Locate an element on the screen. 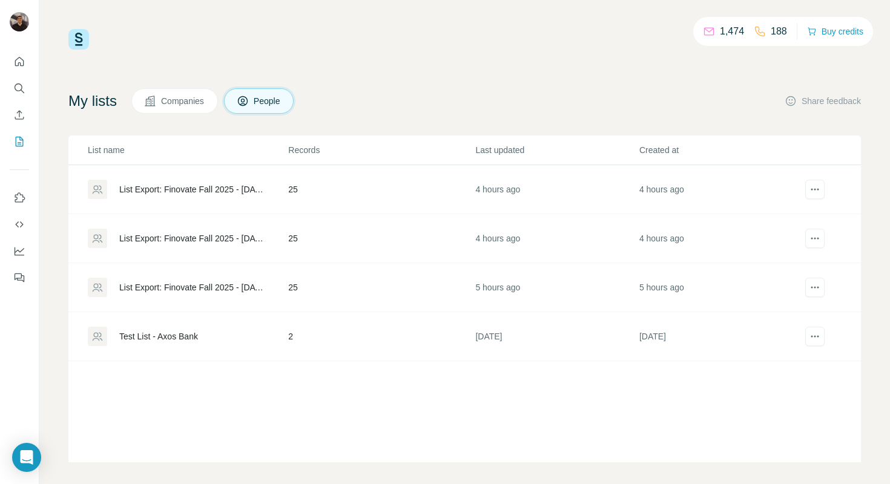  p: 1,474 is located at coordinates (732, 31).